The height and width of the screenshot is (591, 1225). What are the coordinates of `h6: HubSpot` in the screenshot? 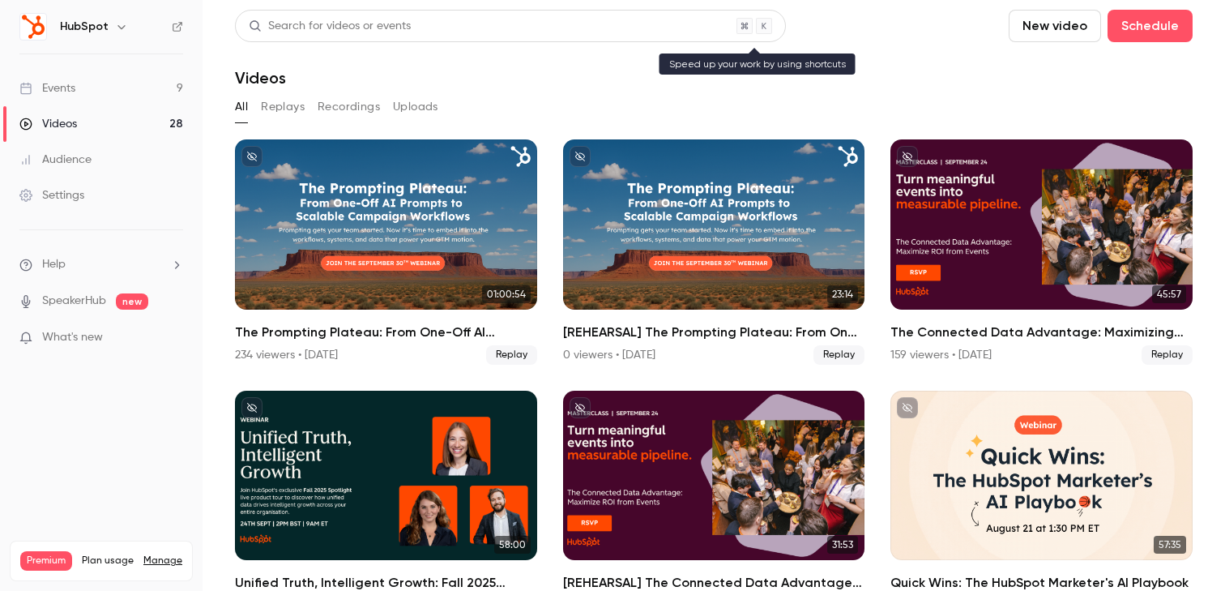 It's located at (84, 27).